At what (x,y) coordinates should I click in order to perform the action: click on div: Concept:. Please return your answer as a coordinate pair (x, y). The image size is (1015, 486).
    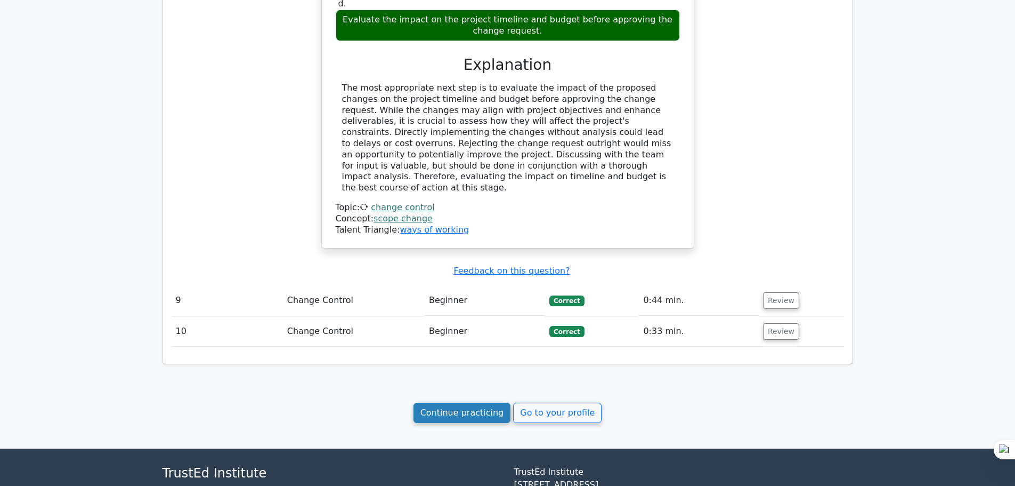
    Looking at the image, I should click on (508, 219).